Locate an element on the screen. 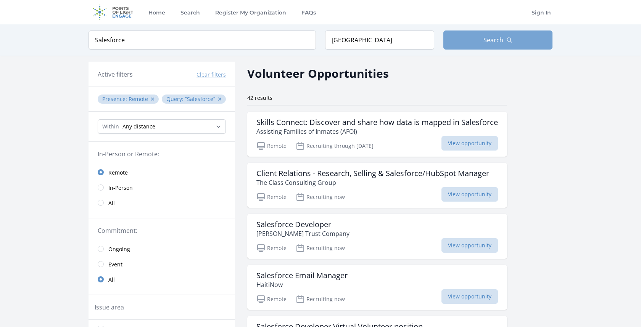 The image size is (641, 327). span: 42 results is located at coordinates (260, 98).